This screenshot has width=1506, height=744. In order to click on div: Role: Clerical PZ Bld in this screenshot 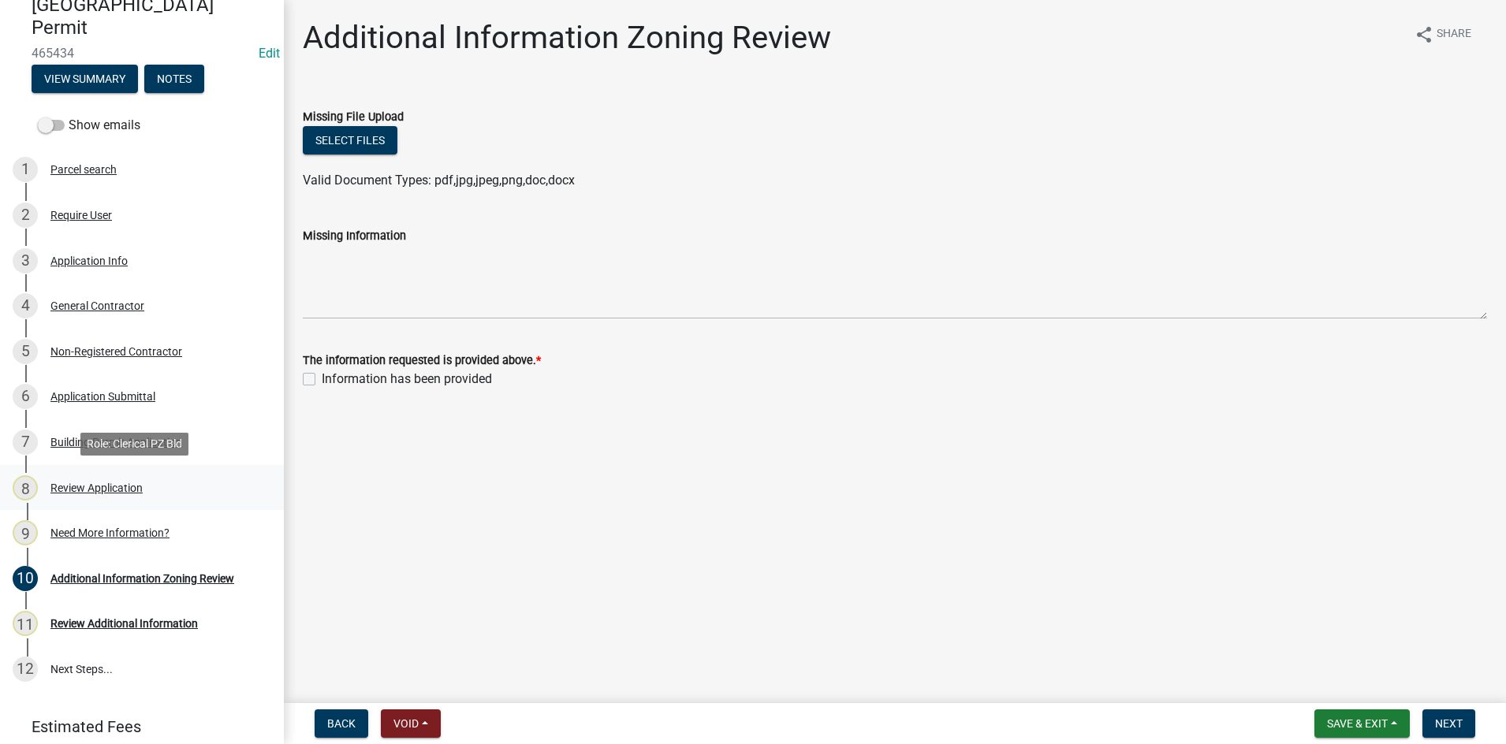, I will do `click(134, 444)`.